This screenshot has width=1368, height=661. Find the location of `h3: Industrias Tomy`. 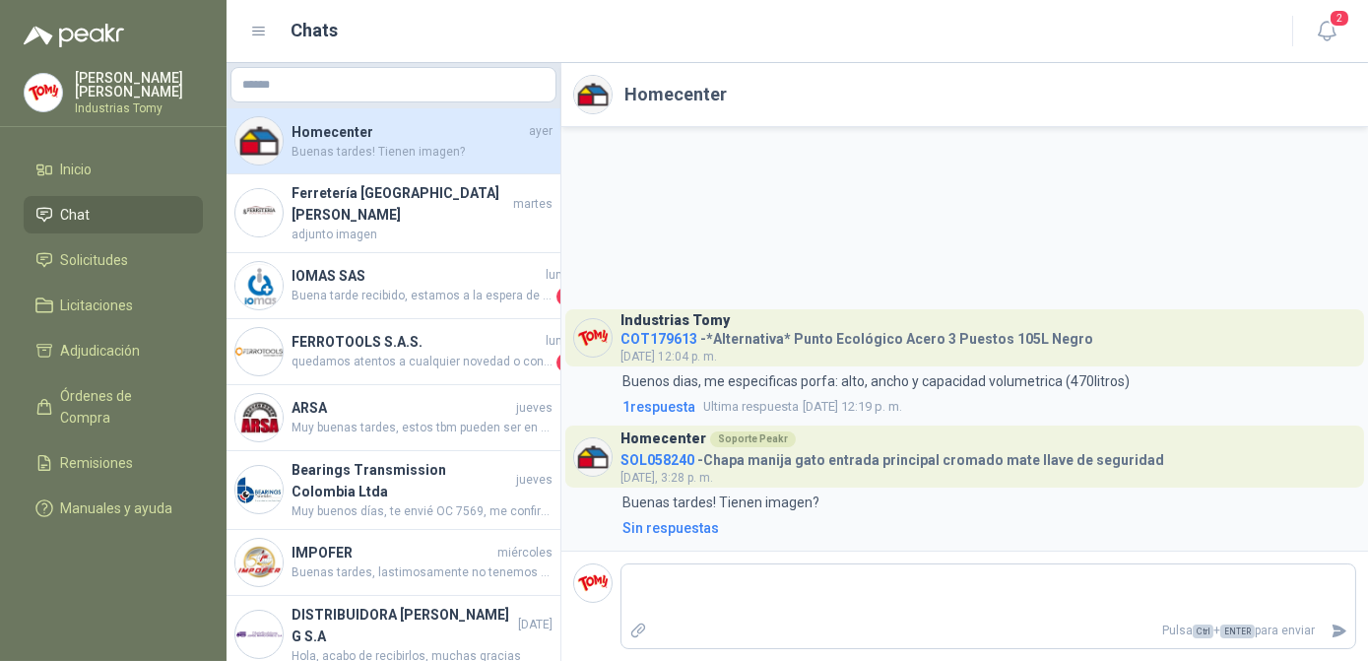

h3: Industrias Tomy is located at coordinates (675, 320).